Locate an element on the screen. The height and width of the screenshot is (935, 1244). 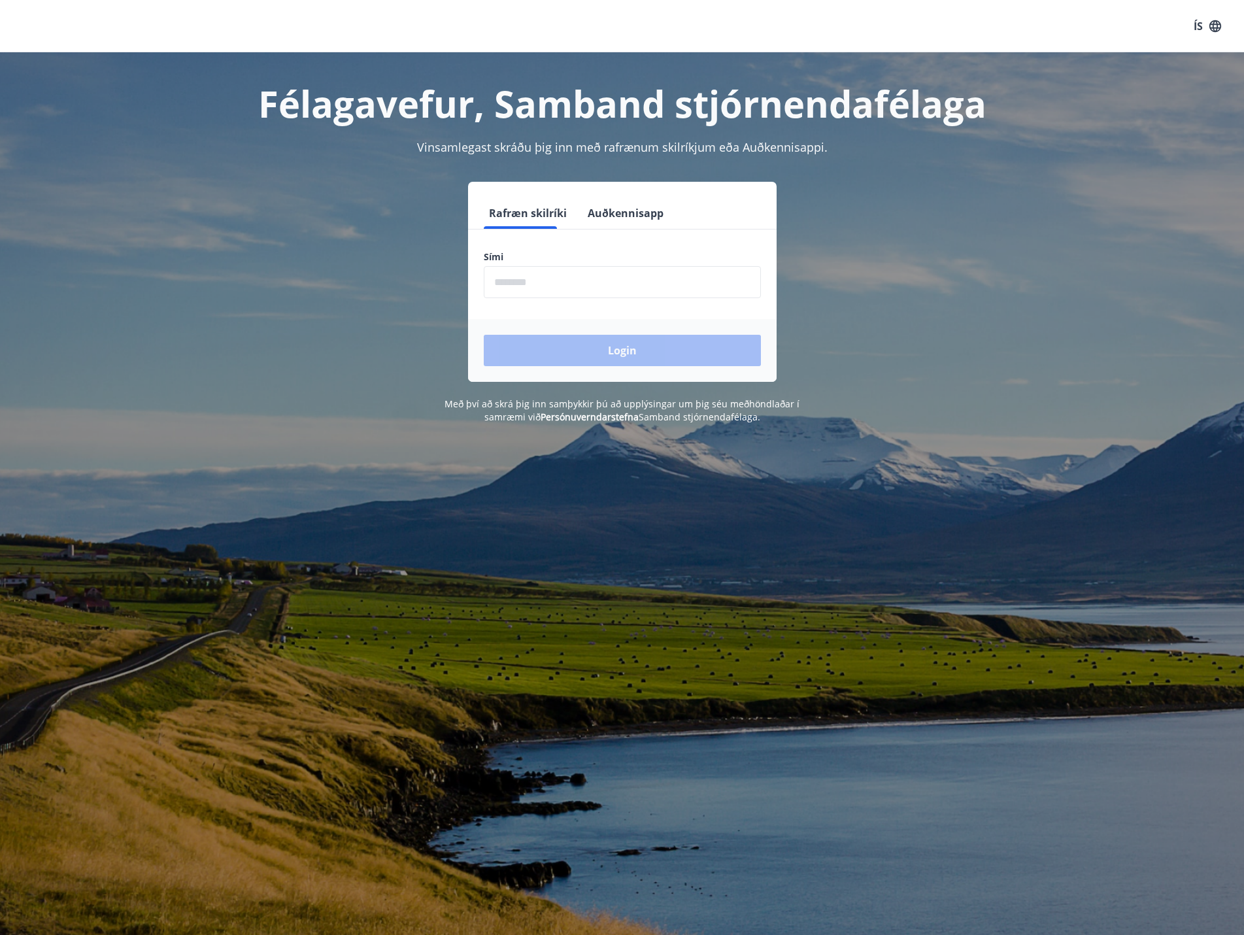
button: ÍS is located at coordinates (1207, 26).